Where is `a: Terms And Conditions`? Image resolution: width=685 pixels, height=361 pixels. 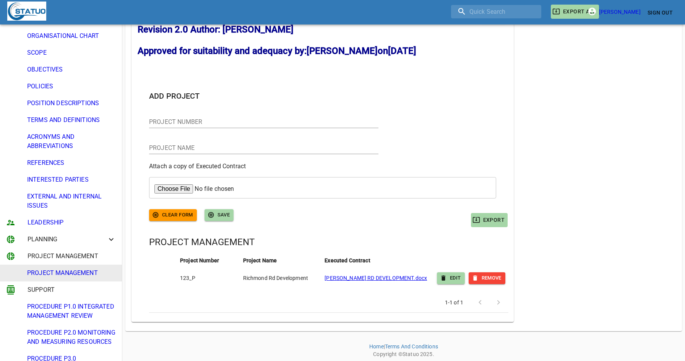
a: Terms And Conditions is located at coordinates (411, 346).